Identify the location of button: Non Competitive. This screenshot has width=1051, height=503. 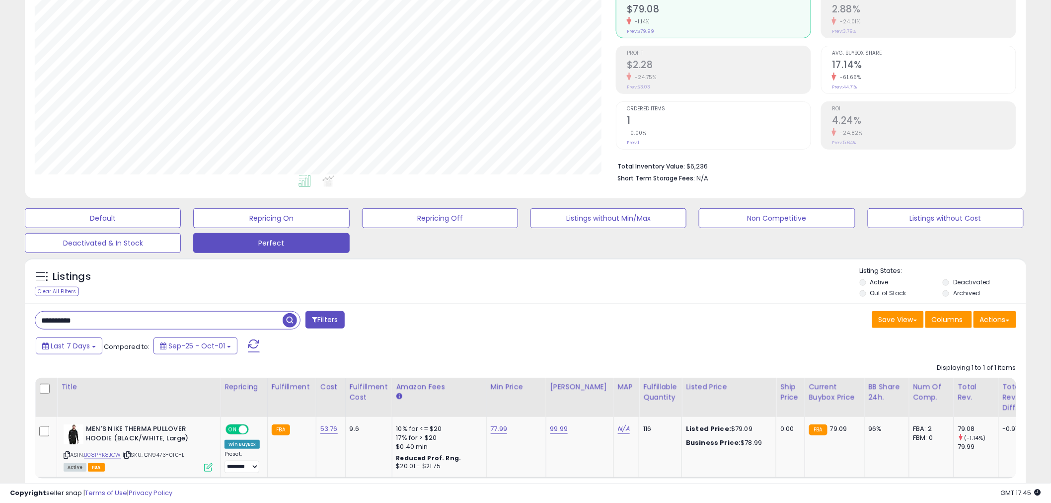
(777, 218).